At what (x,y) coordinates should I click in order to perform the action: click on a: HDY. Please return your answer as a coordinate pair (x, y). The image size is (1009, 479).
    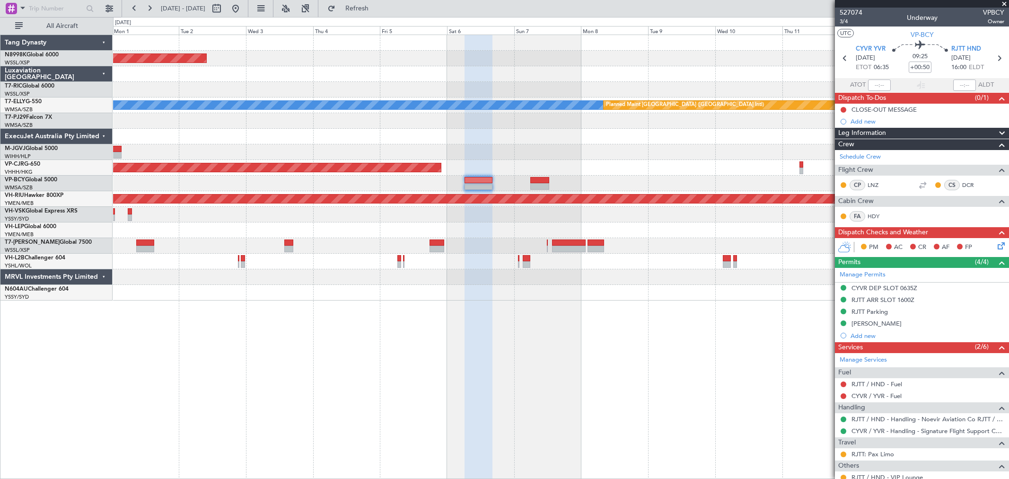
    Looking at the image, I should click on (878, 216).